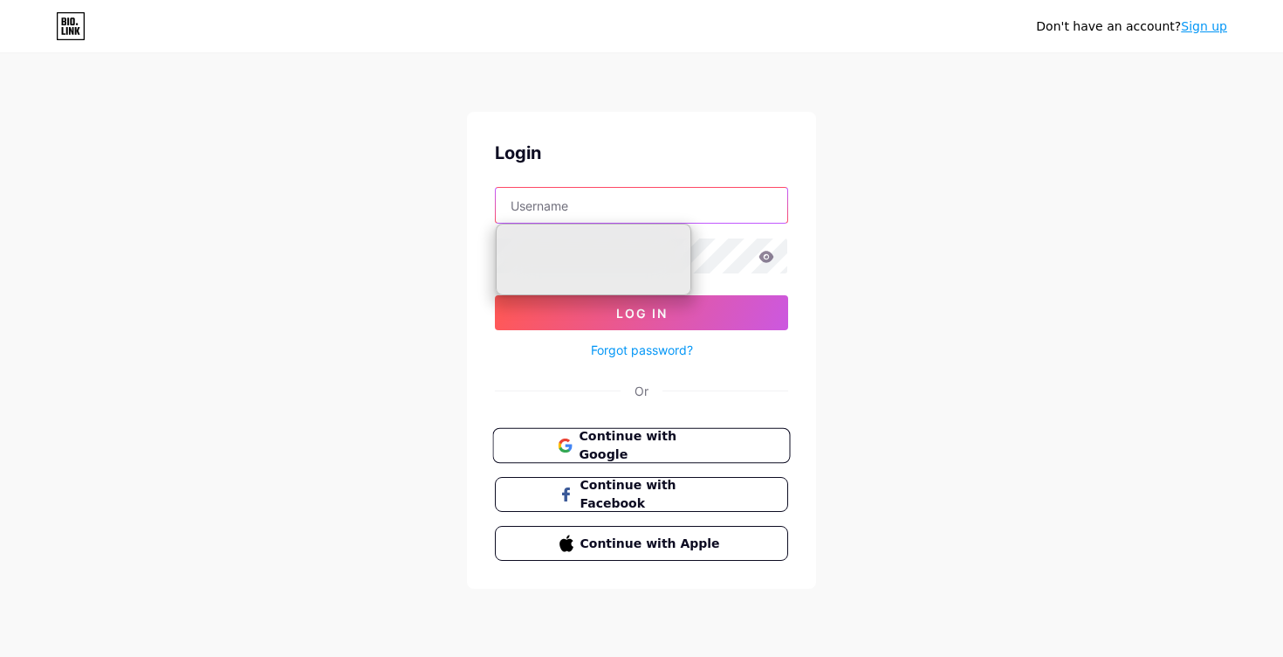  What do you see at coordinates (642, 543) in the screenshot?
I see `a: Continue with Apple` at bounding box center [642, 543].